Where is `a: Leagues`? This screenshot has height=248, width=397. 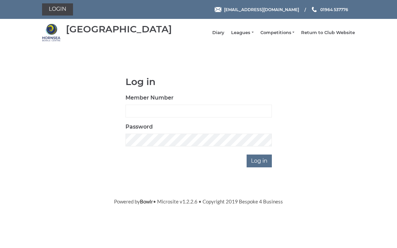
a: Leagues is located at coordinates (242, 33).